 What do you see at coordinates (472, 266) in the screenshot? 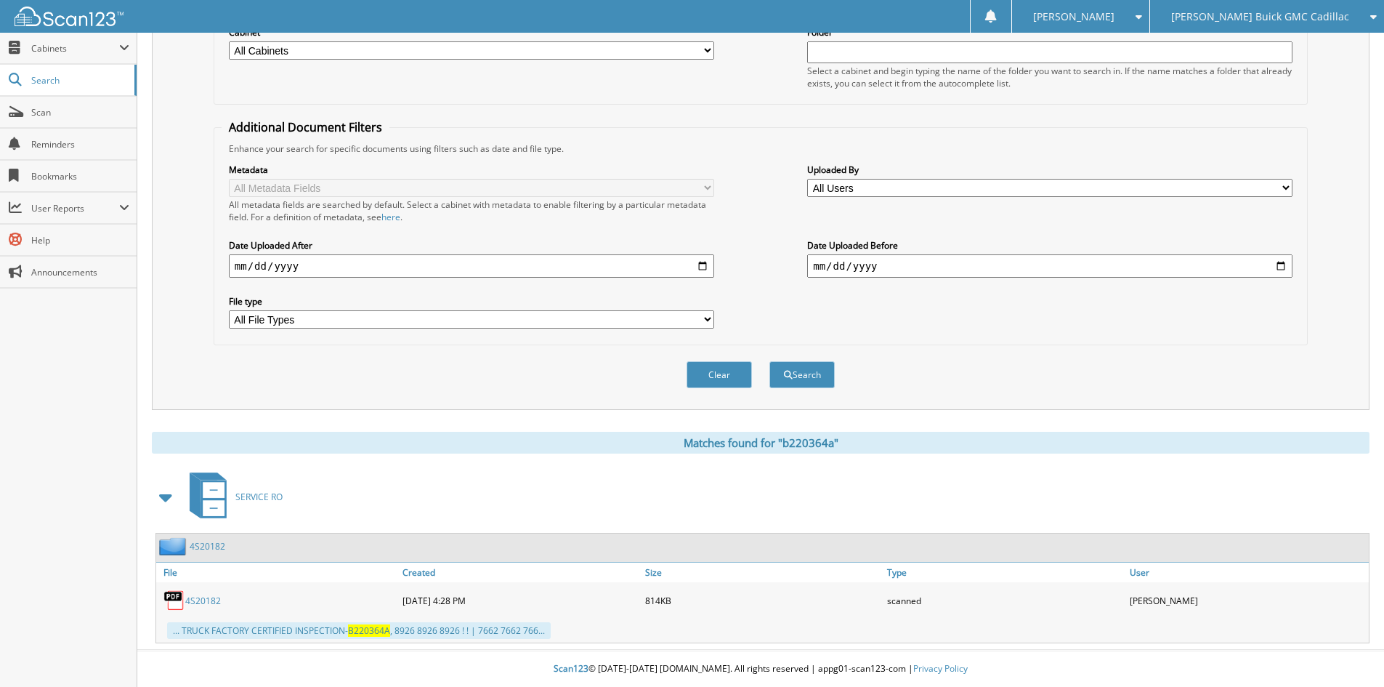
I see `input: start` at bounding box center [472, 266].